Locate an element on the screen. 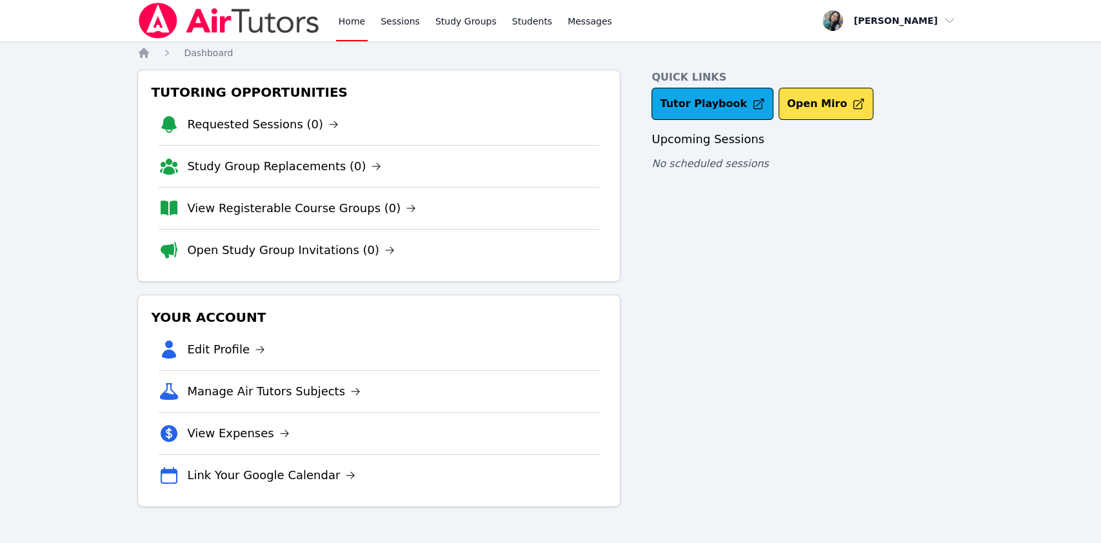 This screenshot has height=543, width=1101. a: Link Your Google Calendar is located at coordinates (271, 475).